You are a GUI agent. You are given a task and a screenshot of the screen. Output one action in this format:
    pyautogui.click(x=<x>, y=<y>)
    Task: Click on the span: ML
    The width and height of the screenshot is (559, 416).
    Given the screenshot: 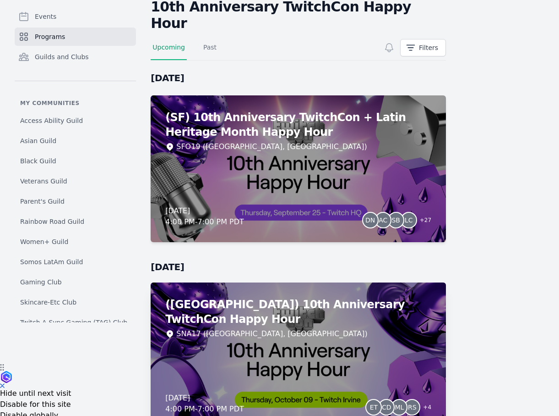 What is the action you would take?
    pyautogui.click(x=399, y=407)
    